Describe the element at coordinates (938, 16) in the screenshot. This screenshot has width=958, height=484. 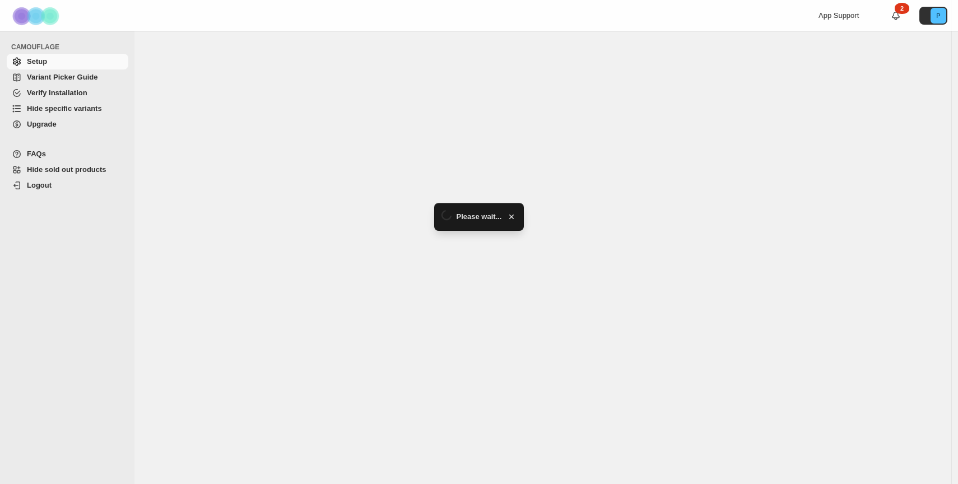
I see `text: P` at that location.